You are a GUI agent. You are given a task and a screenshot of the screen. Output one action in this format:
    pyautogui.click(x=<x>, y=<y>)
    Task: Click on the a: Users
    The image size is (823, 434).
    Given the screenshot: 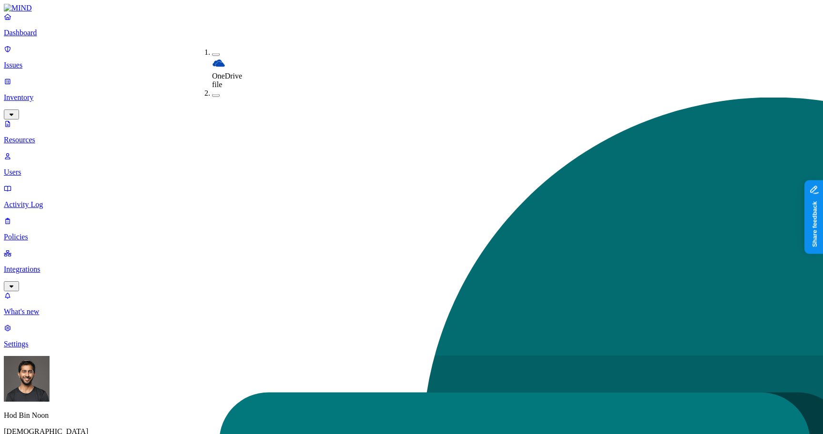 What is the action you would take?
    pyautogui.click(x=411, y=164)
    